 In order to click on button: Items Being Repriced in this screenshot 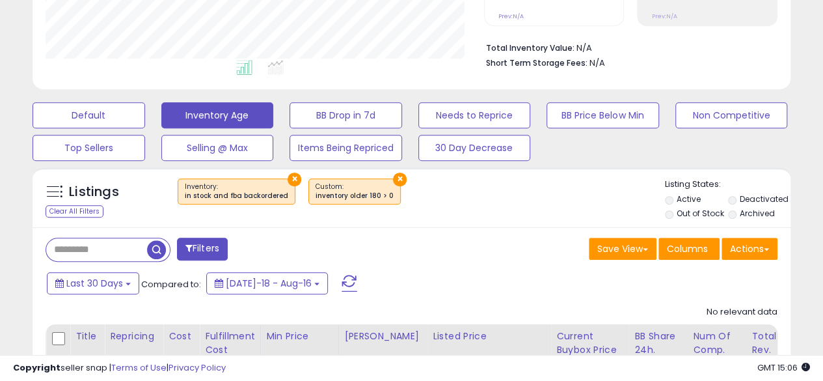, I will do `click(345, 148)`.